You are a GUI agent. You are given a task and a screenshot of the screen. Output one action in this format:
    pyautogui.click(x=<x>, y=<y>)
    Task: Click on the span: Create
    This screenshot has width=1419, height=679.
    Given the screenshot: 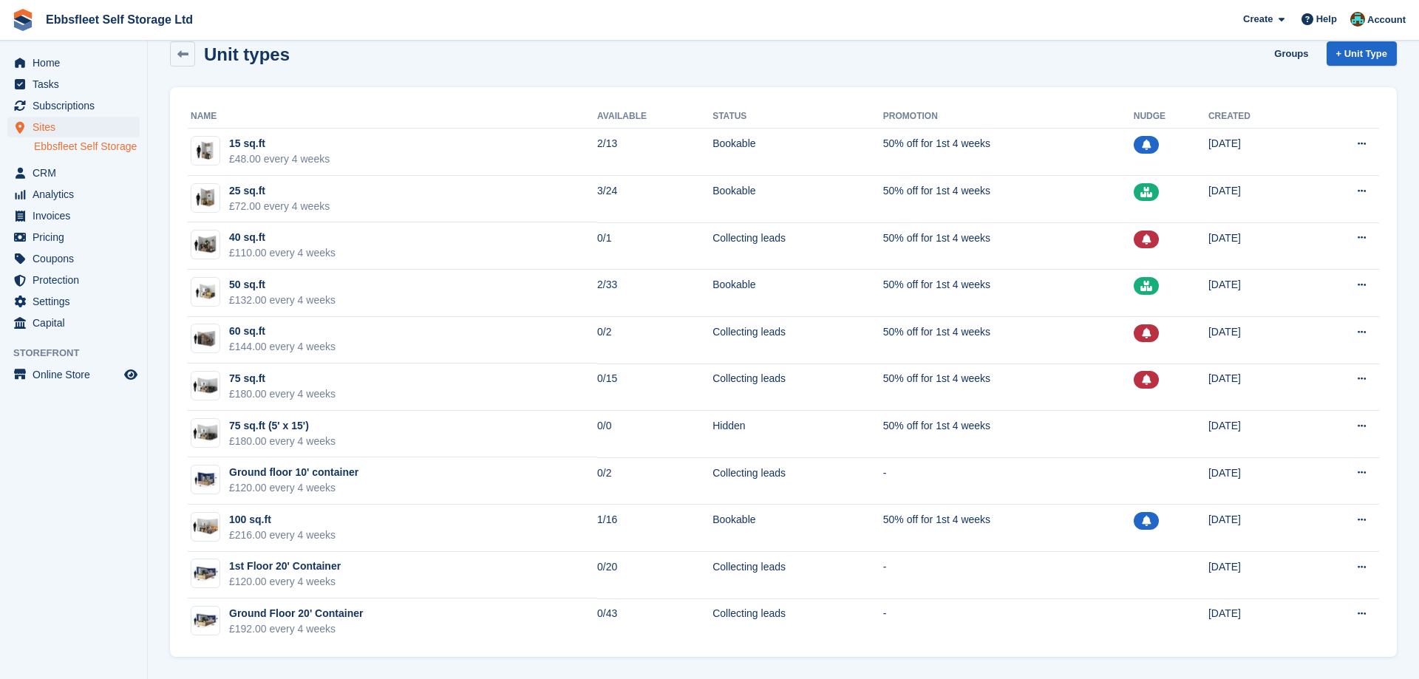 What is the action you would take?
    pyautogui.click(x=1258, y=19)
    